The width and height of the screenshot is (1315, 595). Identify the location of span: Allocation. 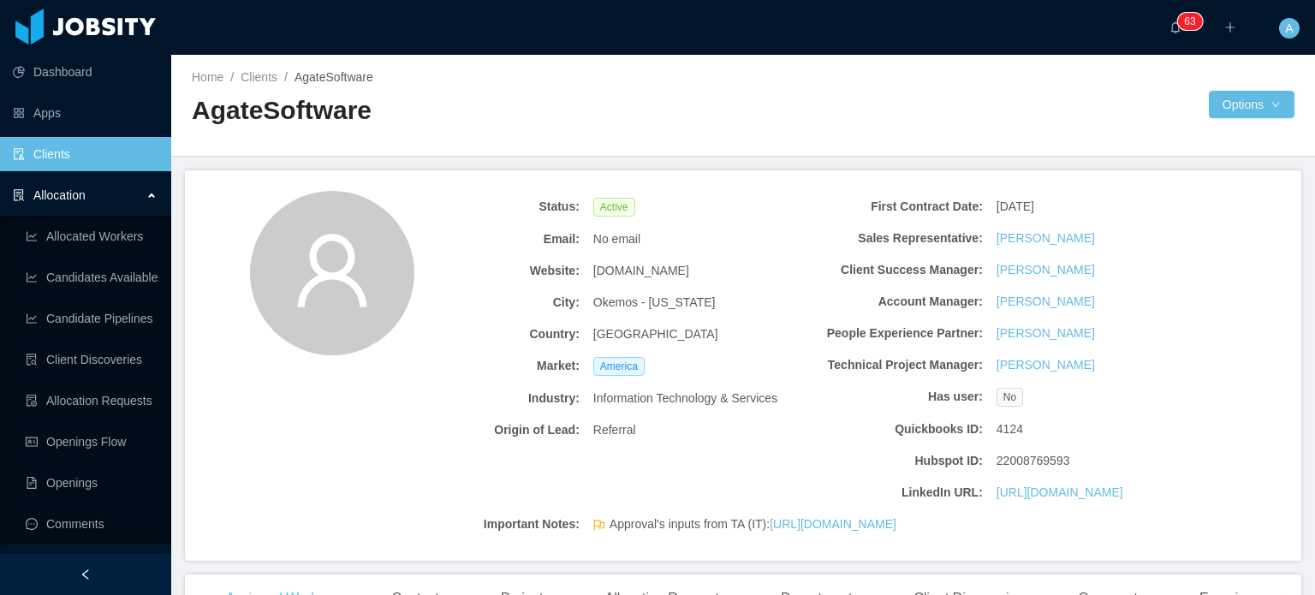
(59, 195).